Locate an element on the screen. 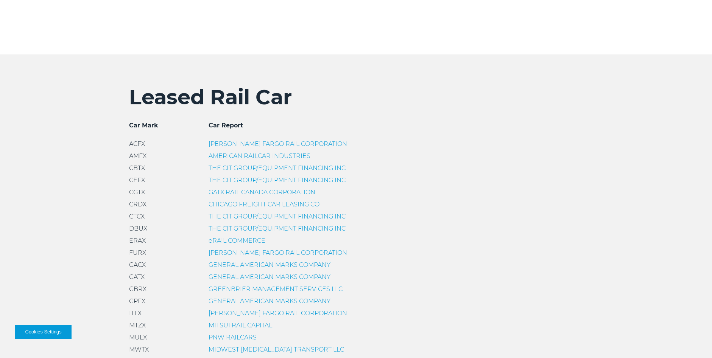  a: GREENBRIER MANAGEMENT SERVICES LLC is located at coordinates (275, 289).